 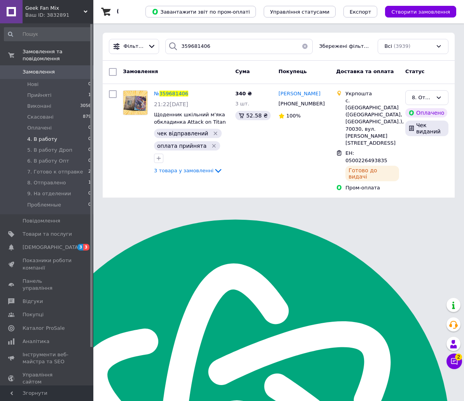 What do you see at coordinates (242, 71) in the screenshot?
I see `span: Cума` at bounding box center [242, 71].